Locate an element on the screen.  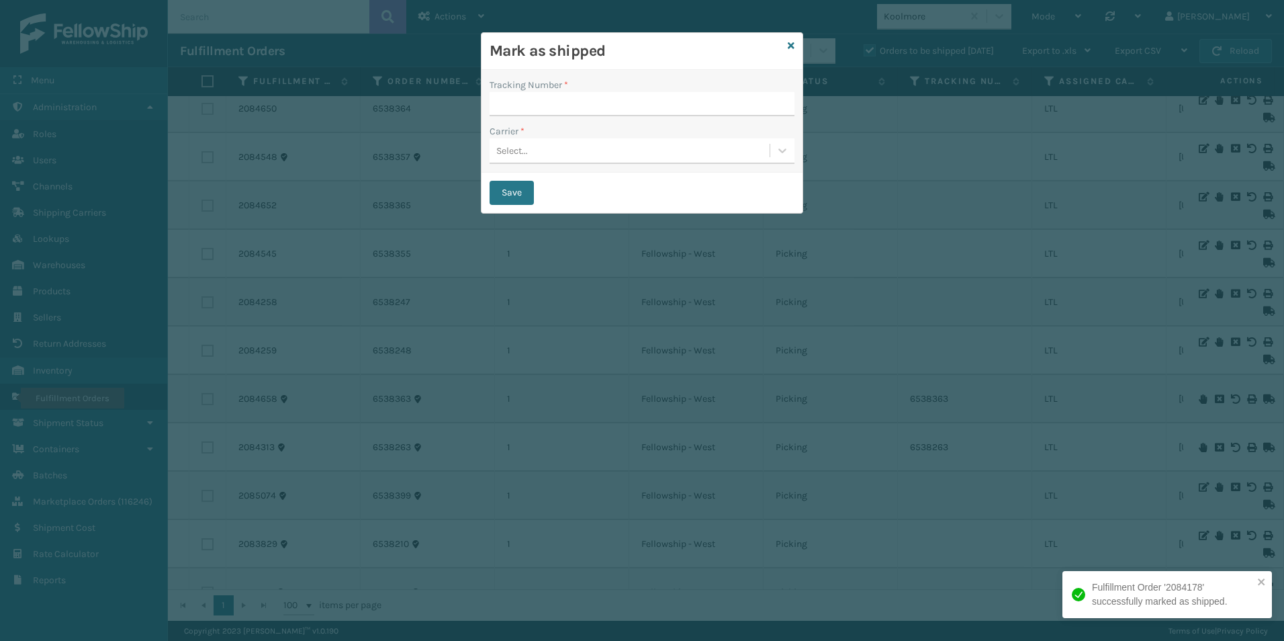
div: Fulfillment Order '2084178' successfully marked as shipped. is located at coordinates (1172, 594).